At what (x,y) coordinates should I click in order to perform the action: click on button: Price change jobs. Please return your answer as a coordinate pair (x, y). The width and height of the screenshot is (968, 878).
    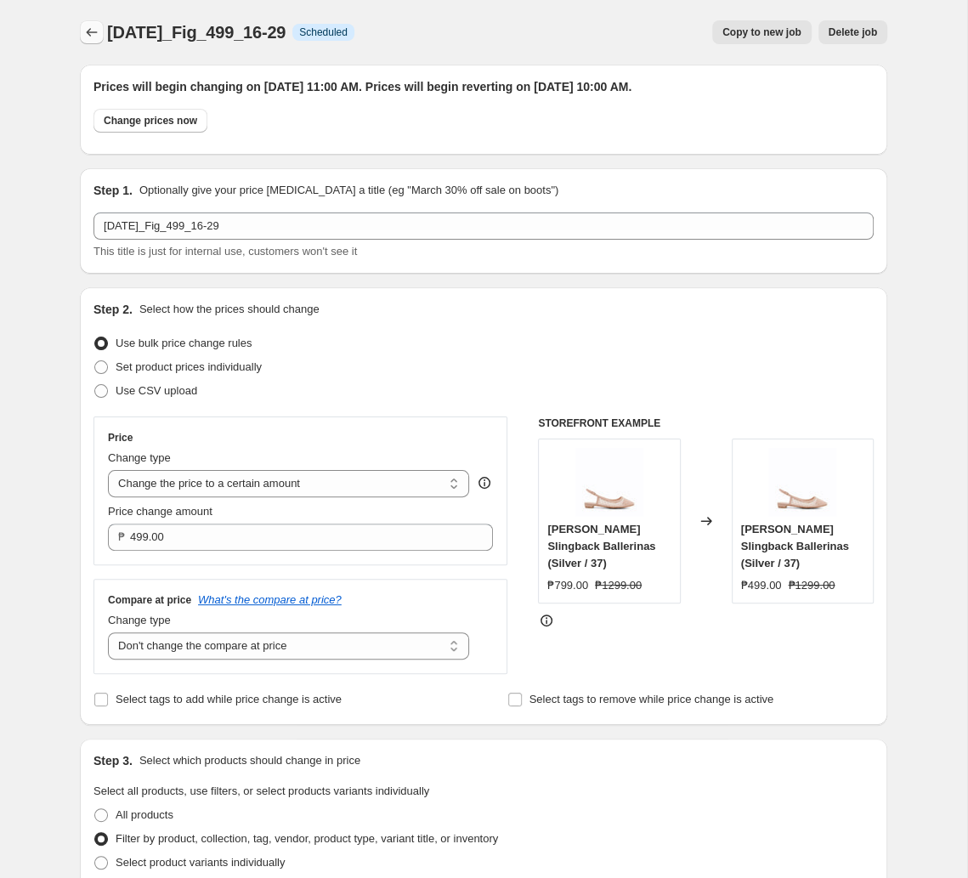
    Looking at the image, I should click on (92, 32).